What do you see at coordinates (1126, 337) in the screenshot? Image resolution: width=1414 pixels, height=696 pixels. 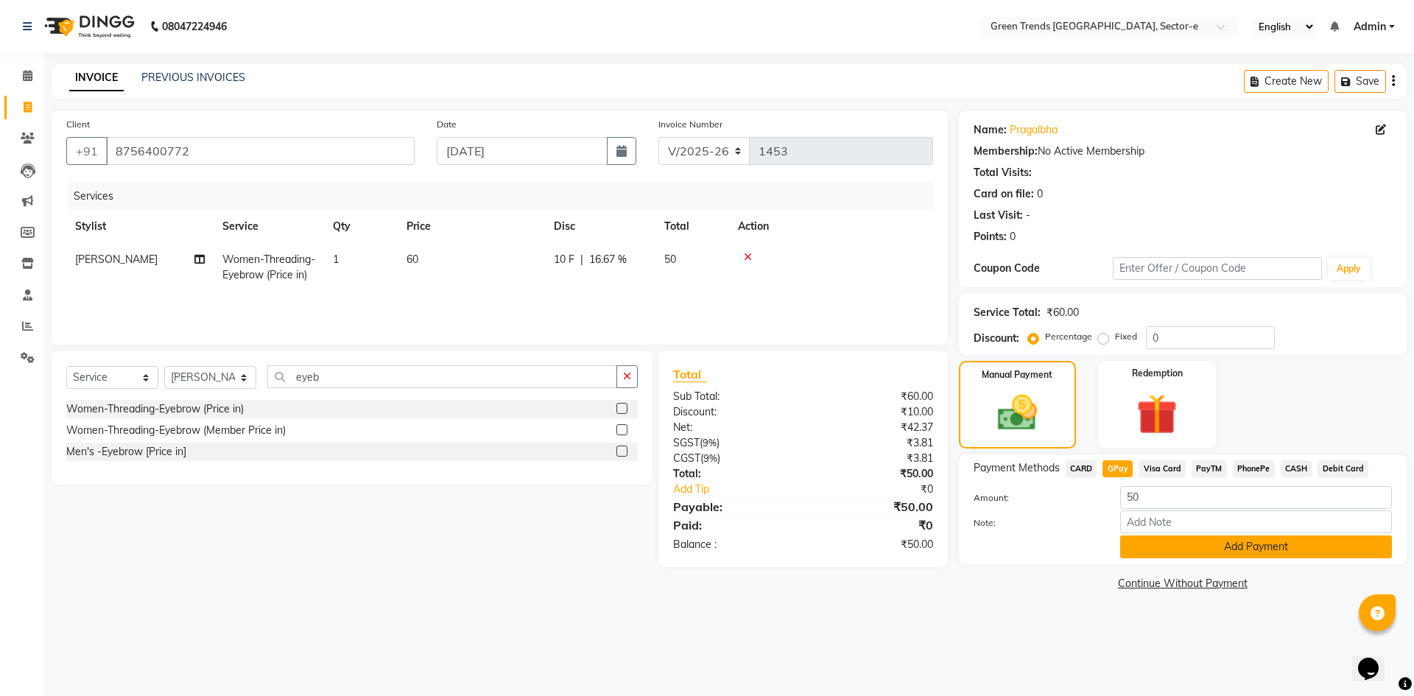 I see `label: Fixed` at bounding box center [1126, 337].